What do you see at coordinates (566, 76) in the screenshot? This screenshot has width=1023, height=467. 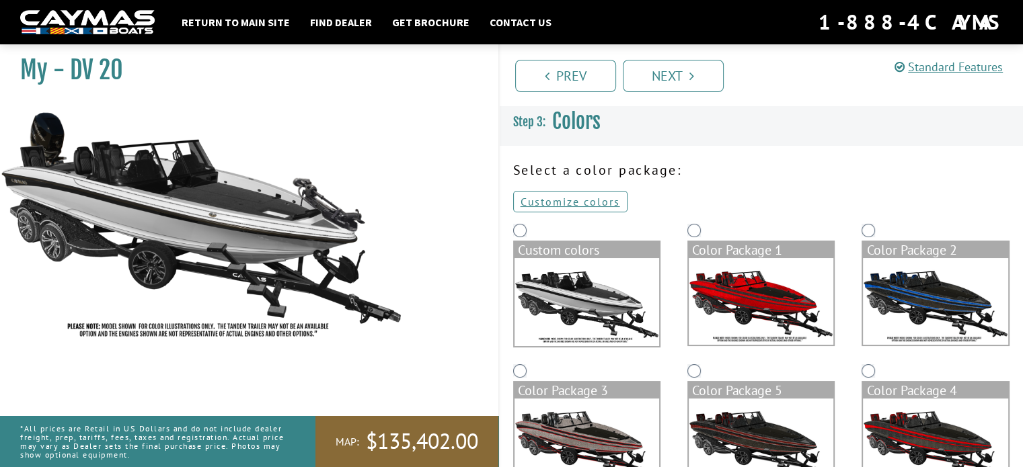 I see `a: Prev` at bounding box center [566, 76].